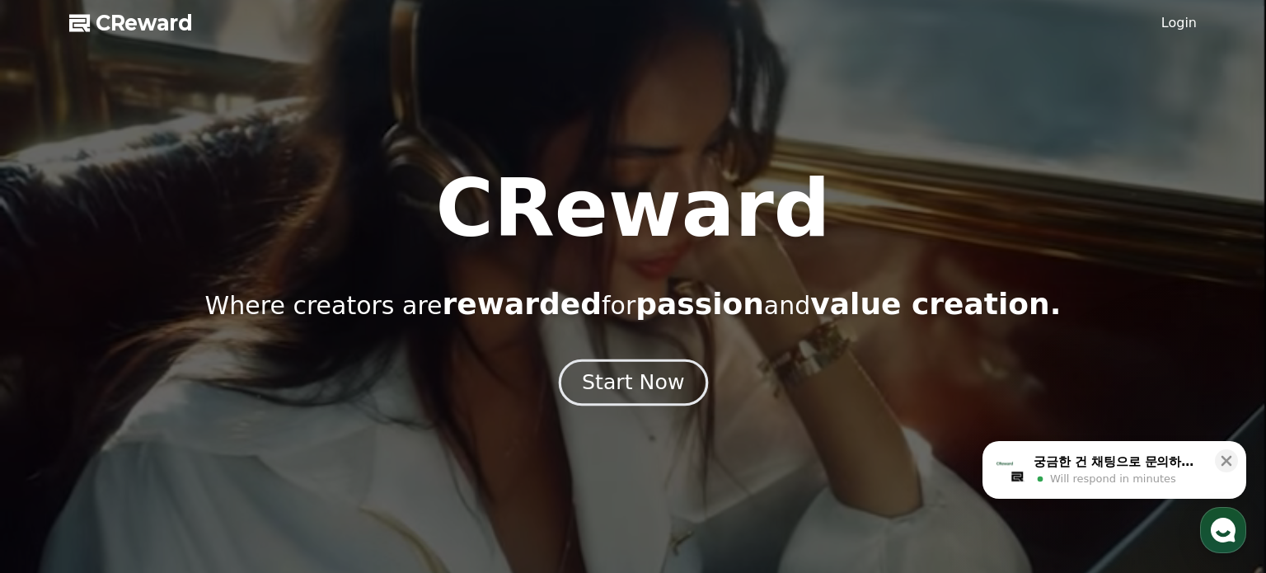  I want to click on span: Settings, so click(264, 467).